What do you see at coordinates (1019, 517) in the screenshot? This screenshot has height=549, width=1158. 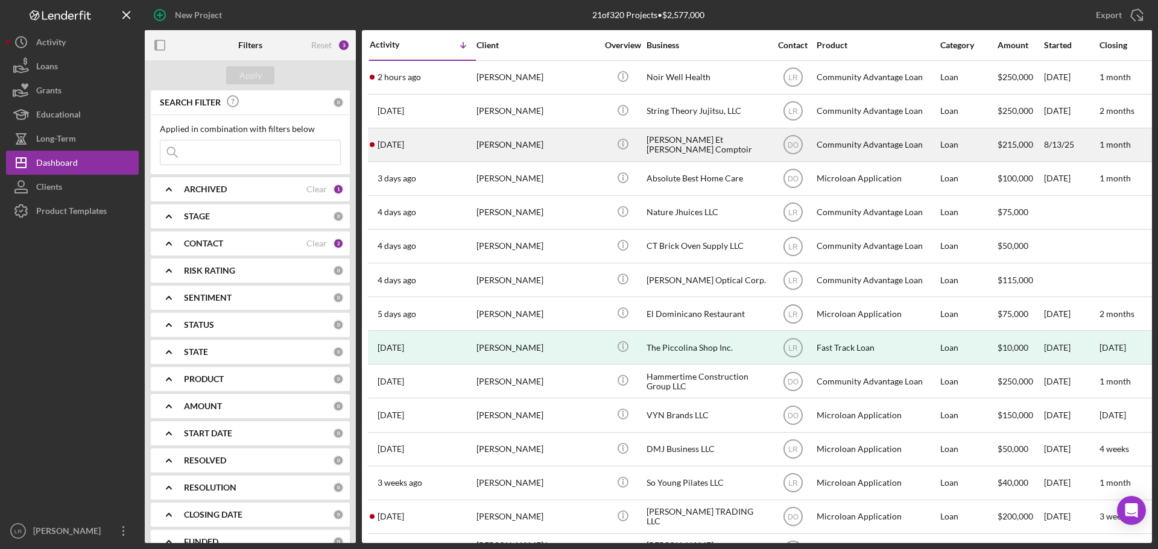 I see `div: $200,000` at bounding box center [1019, 517].